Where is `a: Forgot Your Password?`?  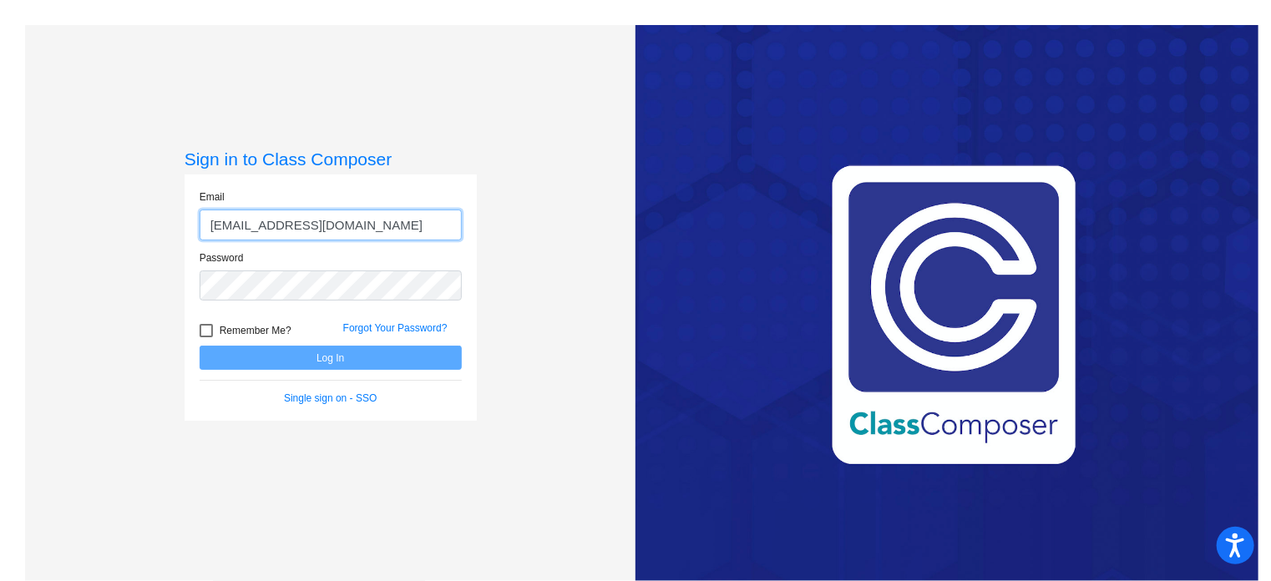
a: Forgot Your Password? is located at coordinates (395, 328).